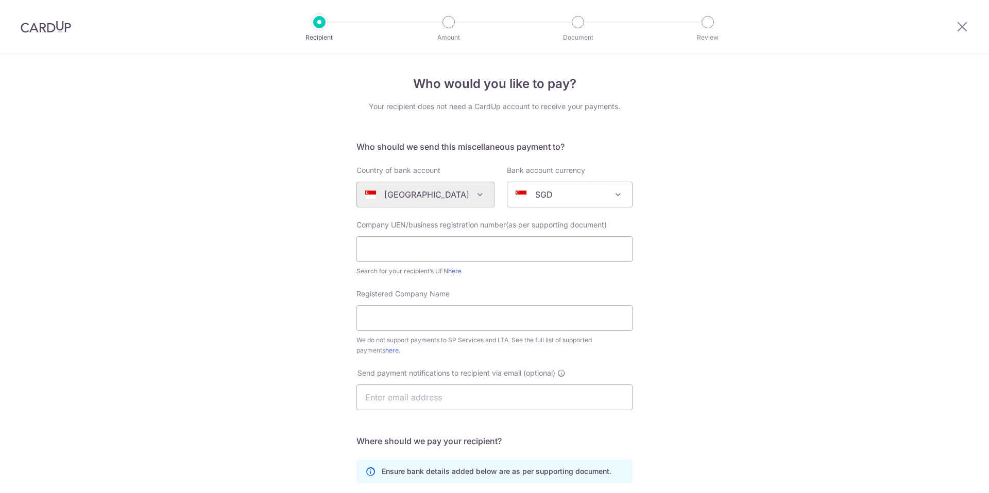 Image resolution: width=989 pixels, height=493 pixels. I want to click on p: SGD, so click(544, 195).